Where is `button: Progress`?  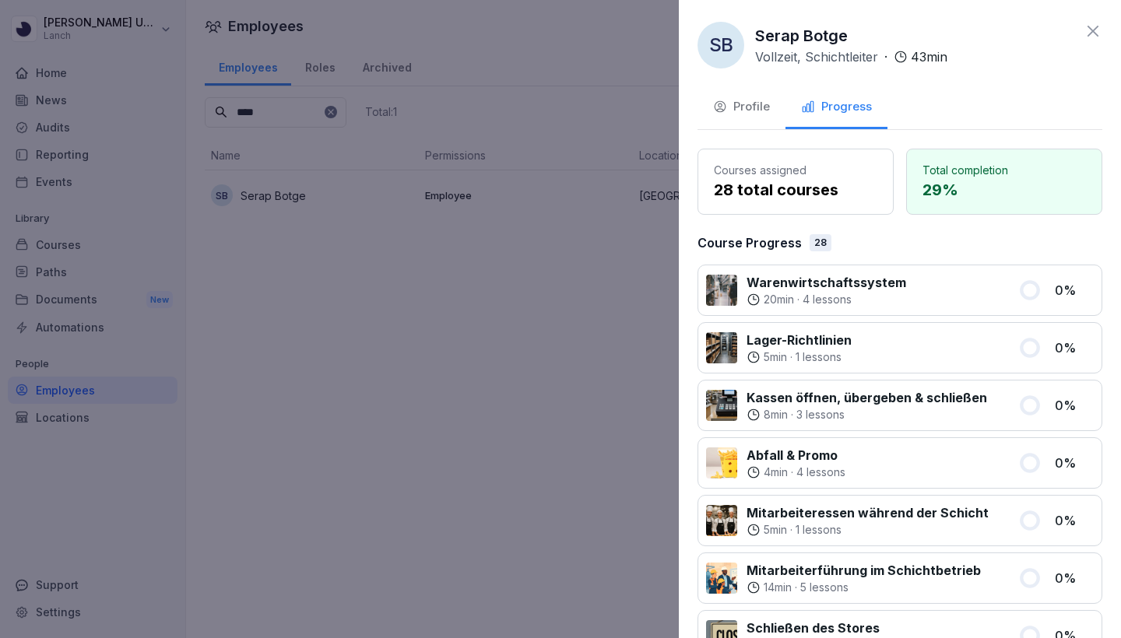 button: Progress is located at coordinates (836, 108).